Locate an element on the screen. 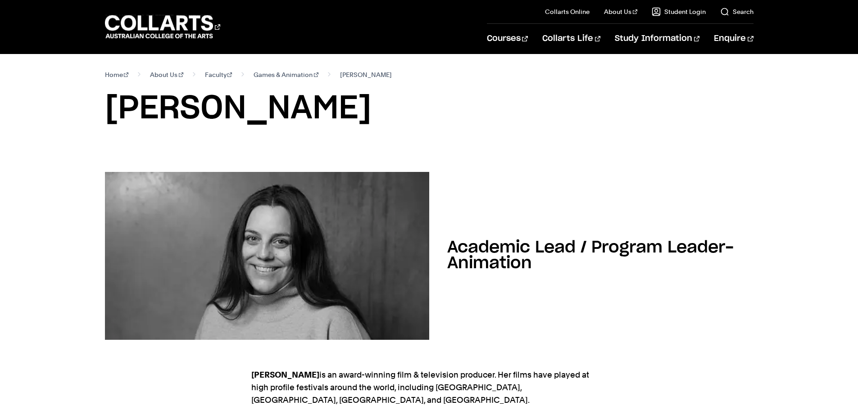 Image resolution: width=858 pixels, height=410 pixels. a: Enquire is located at coordinates (733, 39).